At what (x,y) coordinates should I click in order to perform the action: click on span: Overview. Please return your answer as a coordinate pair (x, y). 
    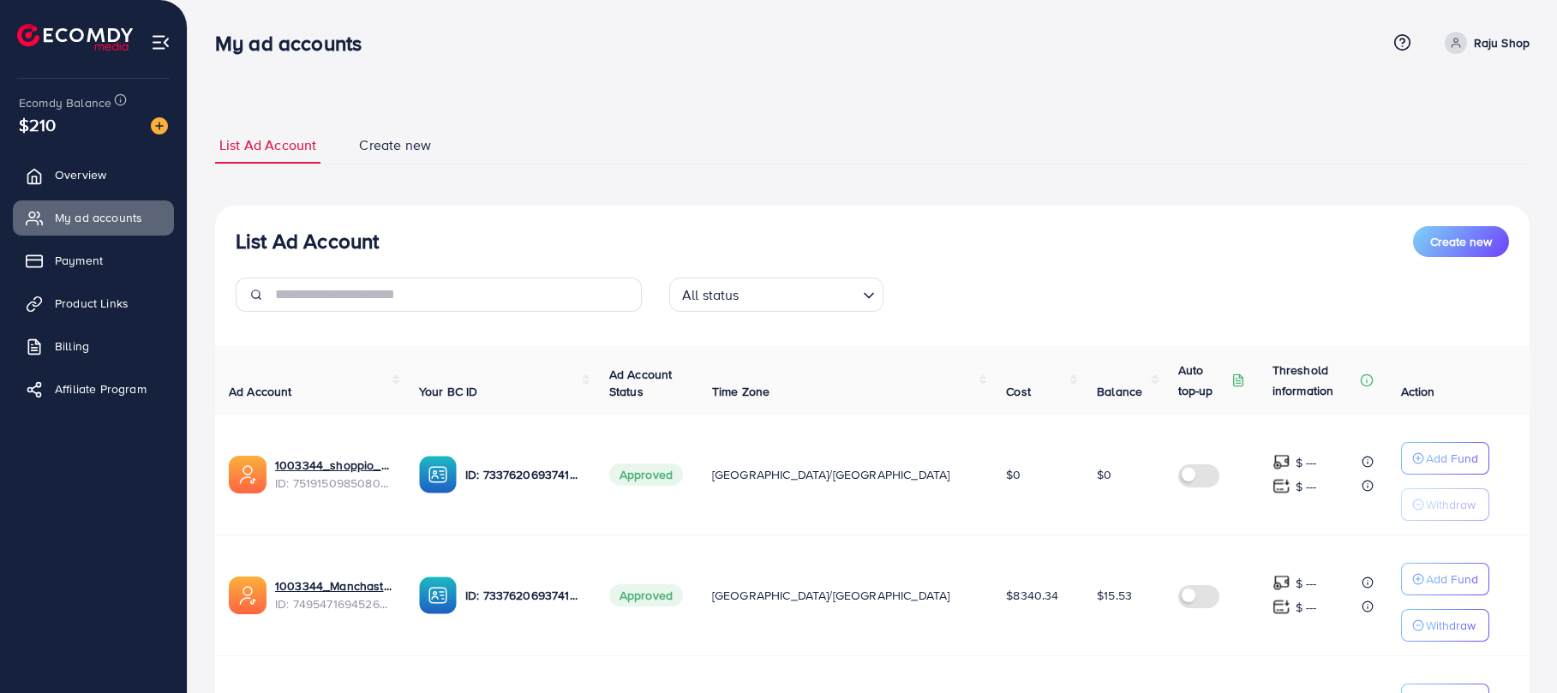
    Looking at the image, I should click on (81, 175).